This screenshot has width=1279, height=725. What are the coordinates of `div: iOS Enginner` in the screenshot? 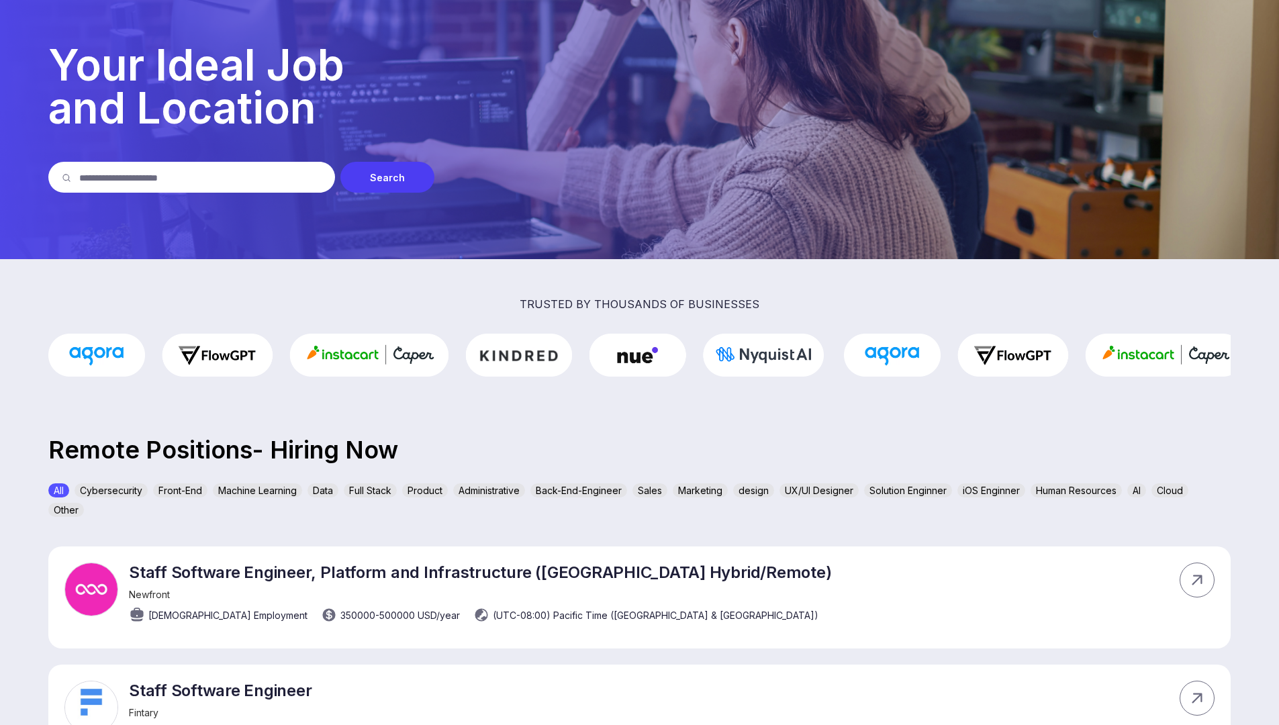 It's located at (991, 490).